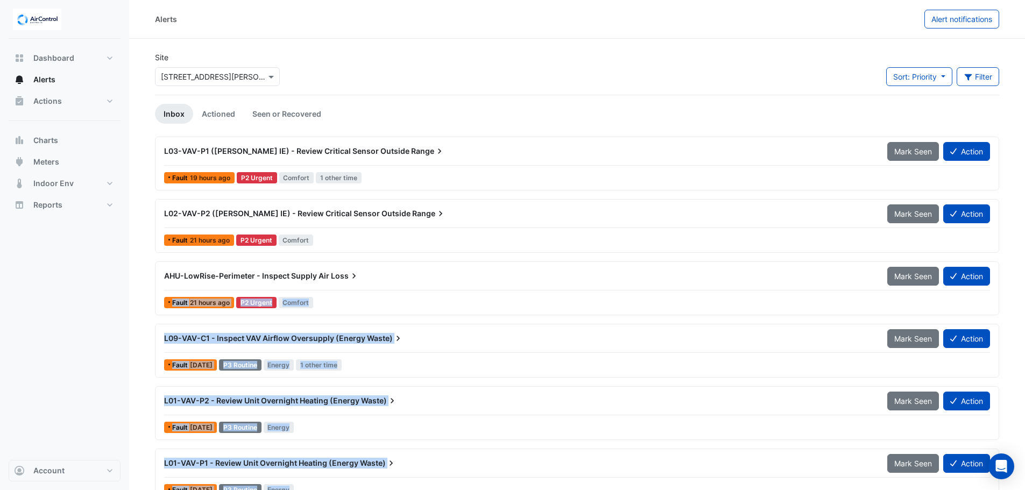 This screenshot has height=490, width=1025. I want to click on a: Actioned, so click(218, 113).